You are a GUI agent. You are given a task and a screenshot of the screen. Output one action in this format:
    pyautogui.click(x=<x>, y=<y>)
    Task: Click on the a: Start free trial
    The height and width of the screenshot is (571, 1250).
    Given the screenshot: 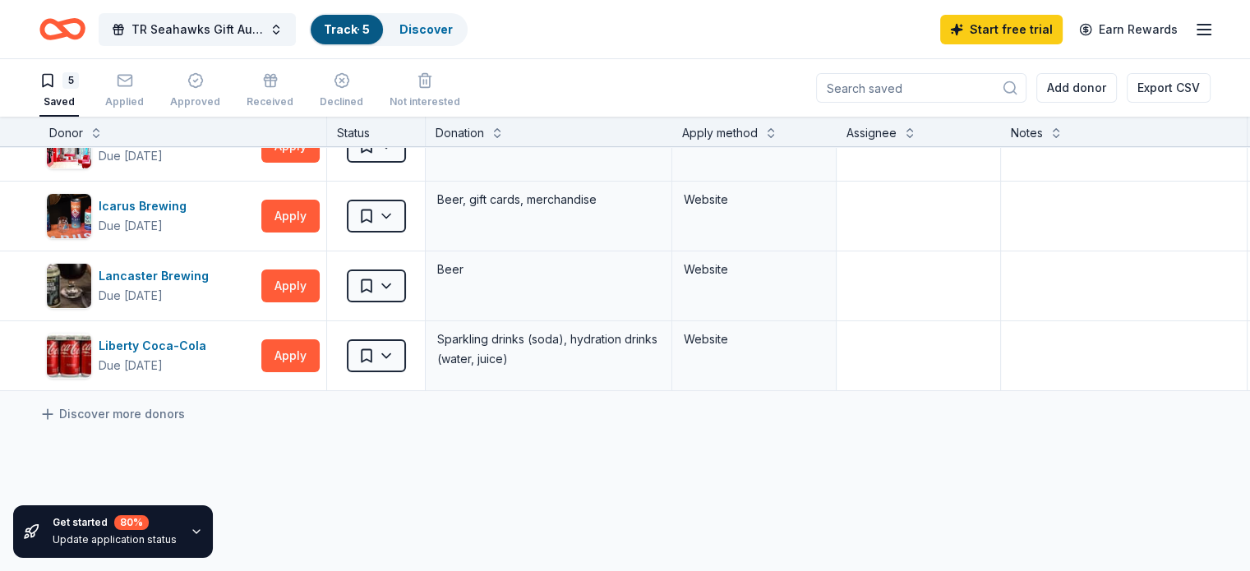 What is the action you would take?
    pyautogui.click(x=1001, y=30)
    